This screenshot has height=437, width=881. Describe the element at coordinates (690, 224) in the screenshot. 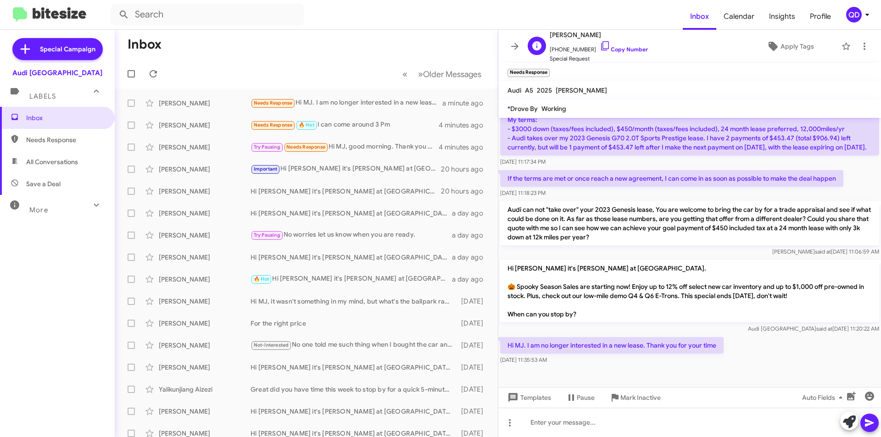

I see `p: Audi can not "take over" your 2023 Genesis lease, You are welcome to bring the car by for a trade...` at that location.